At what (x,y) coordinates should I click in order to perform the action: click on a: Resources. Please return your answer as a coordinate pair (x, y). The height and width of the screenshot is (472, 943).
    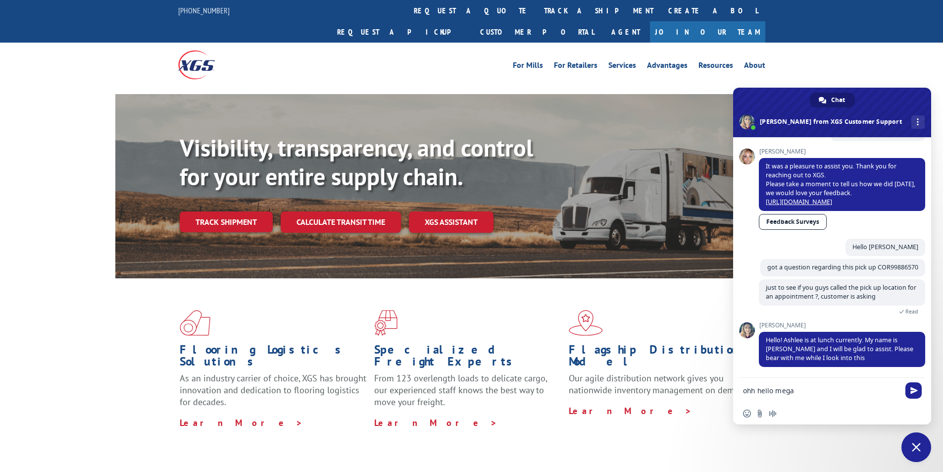
    Looking at the image, I should click on (716, 67).